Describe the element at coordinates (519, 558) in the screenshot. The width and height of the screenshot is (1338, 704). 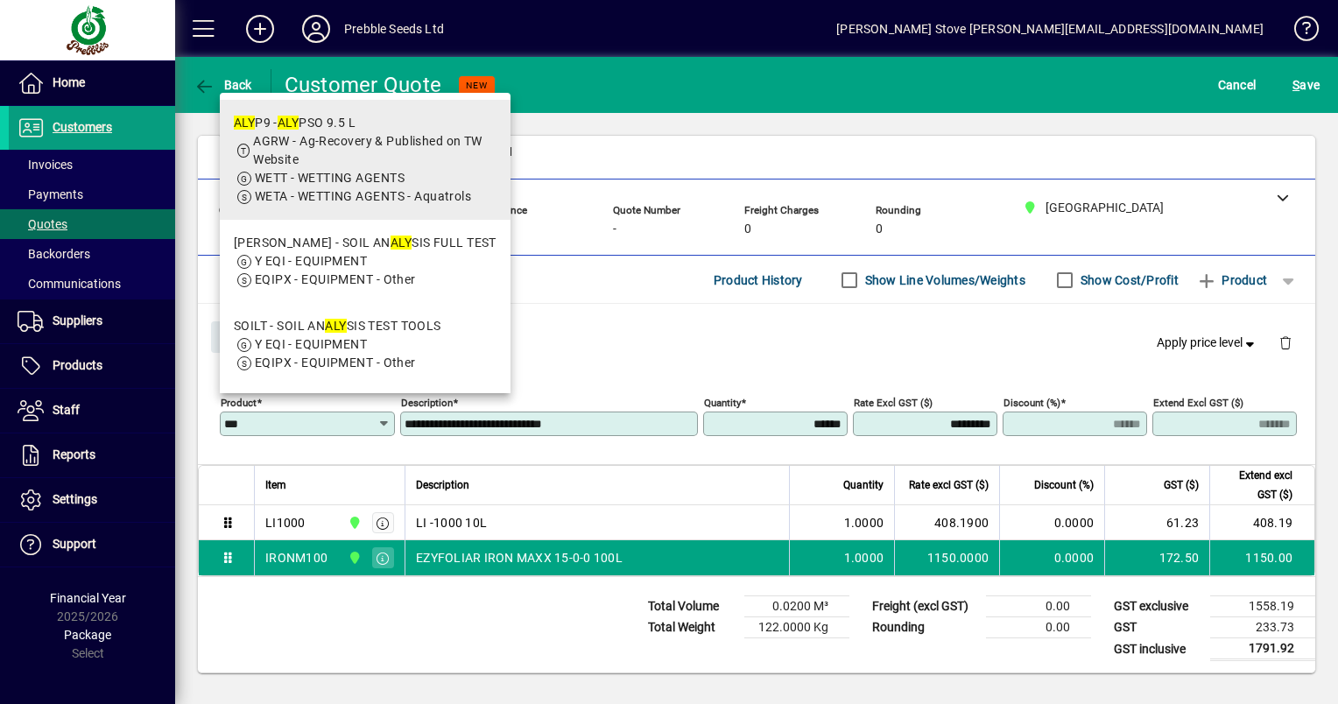
I see `span: EZYFOLIAR IRON MAXX 15-0-0 100L` at that location.